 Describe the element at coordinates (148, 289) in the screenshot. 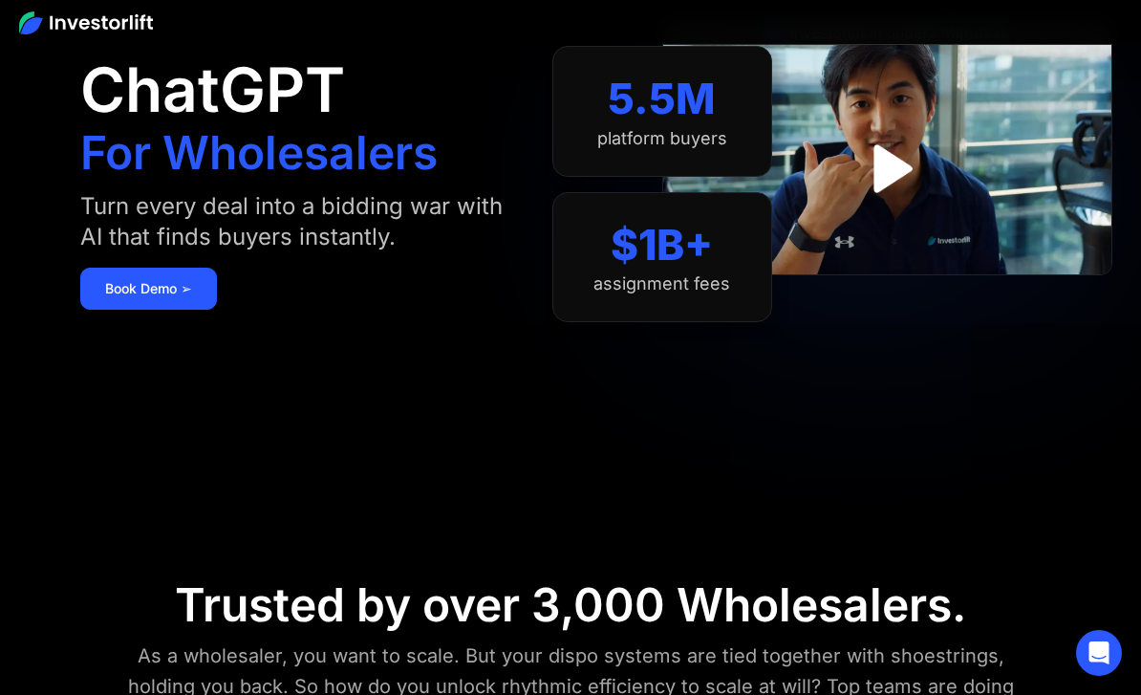

I see `a: Book Demo ➢` at that location.